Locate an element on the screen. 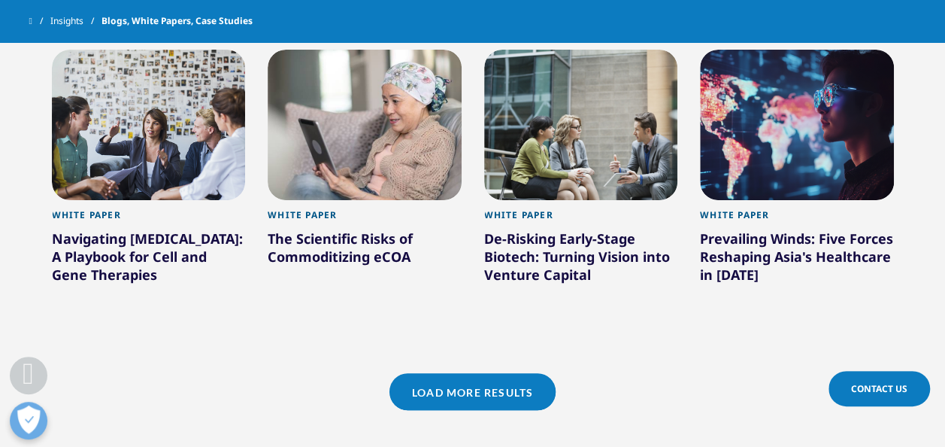 The image size is (945, 447). a: Load More Results is located at coordinates (472, 391).